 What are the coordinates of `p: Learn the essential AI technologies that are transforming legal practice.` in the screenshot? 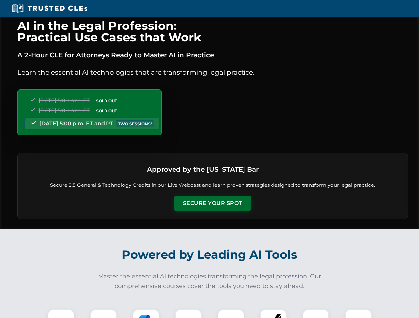 It's located at (212, 72).